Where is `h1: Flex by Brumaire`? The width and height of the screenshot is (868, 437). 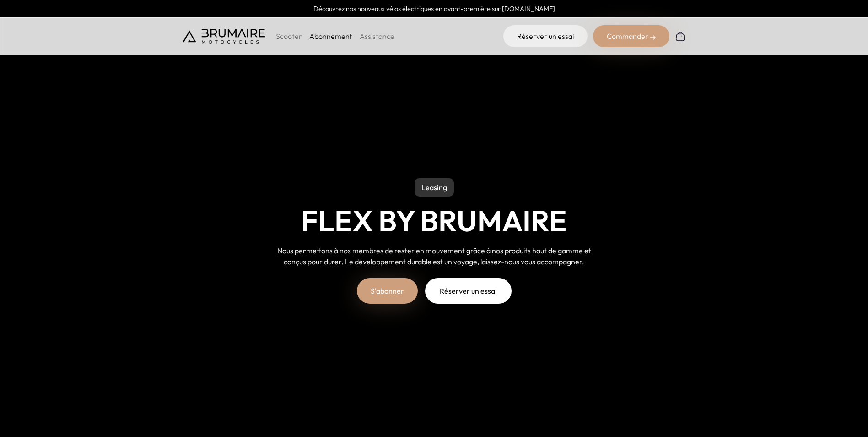 h1: Flex by Brumaire is located at coordinates (434, 221).